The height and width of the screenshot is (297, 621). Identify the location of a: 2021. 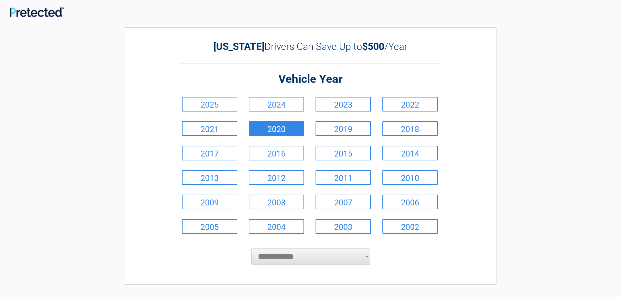
(210, 128).